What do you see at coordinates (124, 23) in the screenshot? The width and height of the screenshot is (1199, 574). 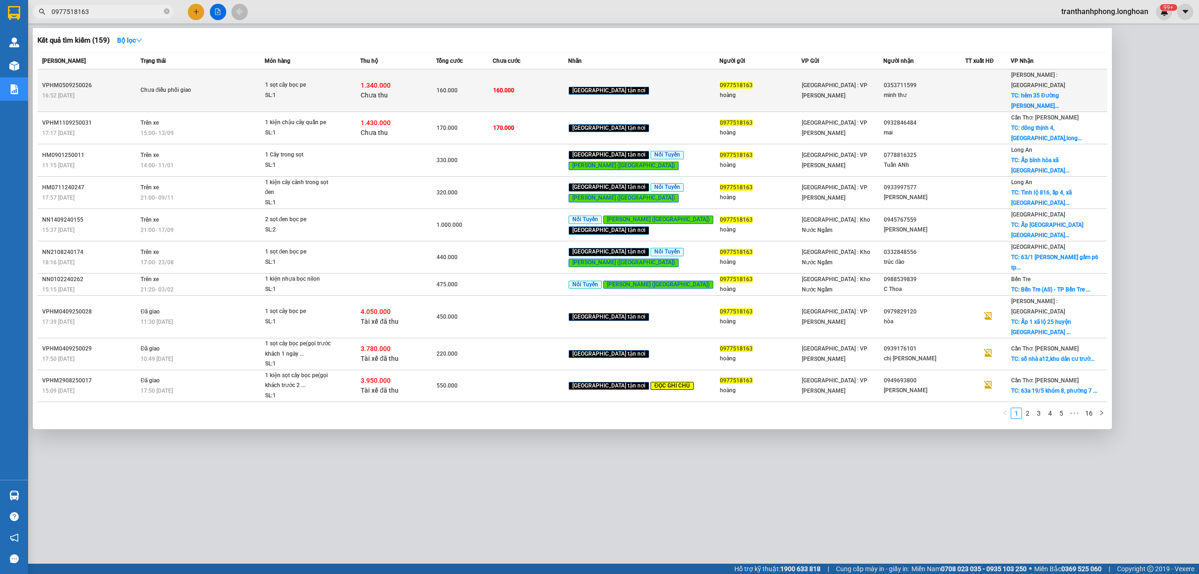 I see `span: Ngày in phiếu: 17:09 ngày` at bounding box center [124, 23].